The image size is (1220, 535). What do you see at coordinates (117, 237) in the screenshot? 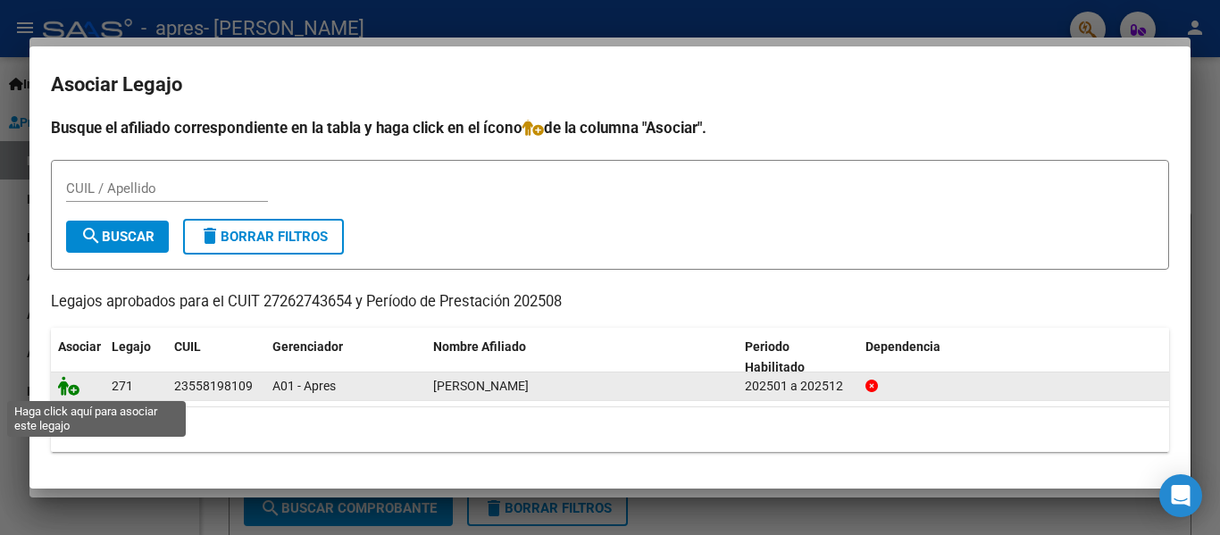
I see `button: Buscar` at bounding box center [117, 237].